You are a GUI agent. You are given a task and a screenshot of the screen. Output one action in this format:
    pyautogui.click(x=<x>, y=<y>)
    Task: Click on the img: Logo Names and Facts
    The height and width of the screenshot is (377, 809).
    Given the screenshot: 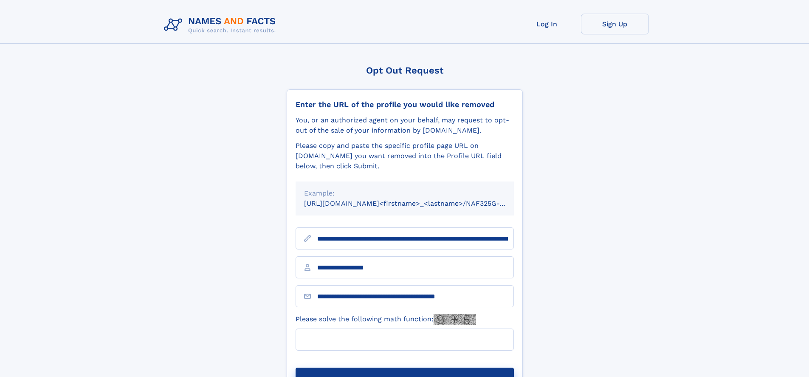 What is the action you would take?
    pyautogui.click(x=222, y=25)
    